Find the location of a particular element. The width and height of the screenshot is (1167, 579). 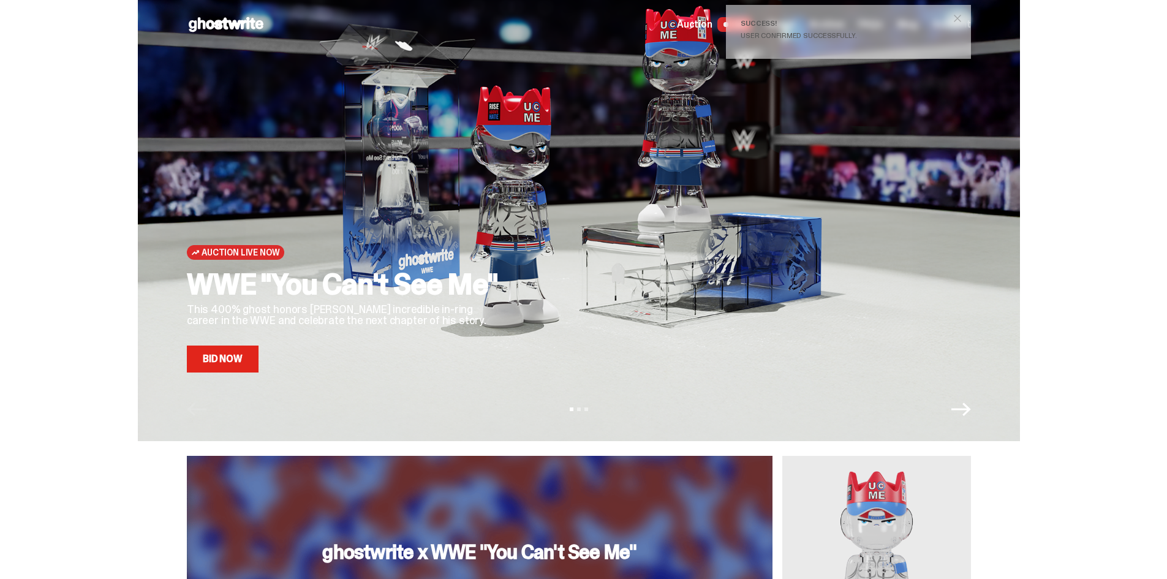

span: Auction is located at coordinates (695, 25).